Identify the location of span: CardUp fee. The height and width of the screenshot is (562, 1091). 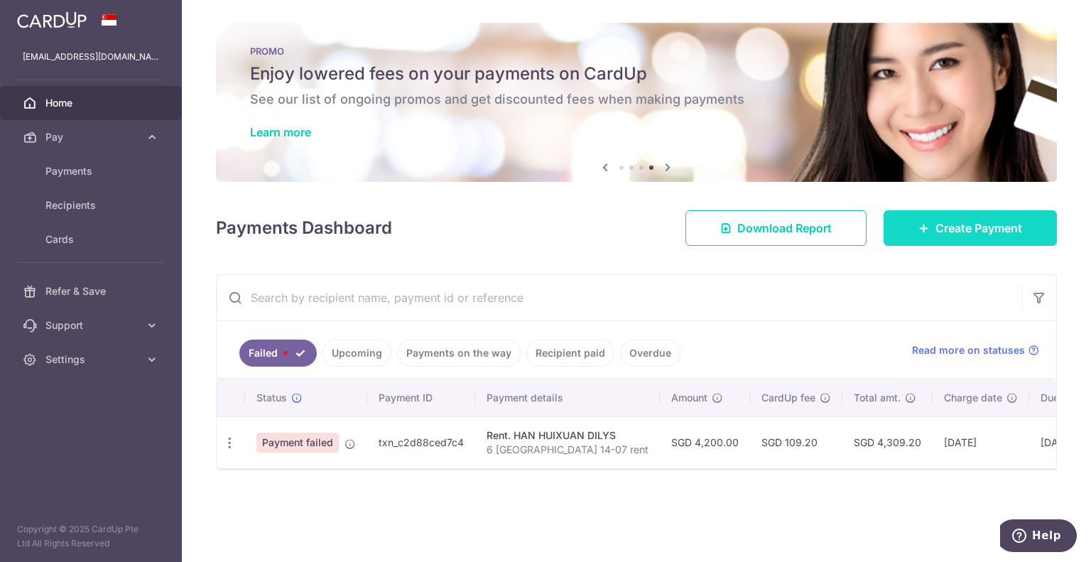
(789, 398).